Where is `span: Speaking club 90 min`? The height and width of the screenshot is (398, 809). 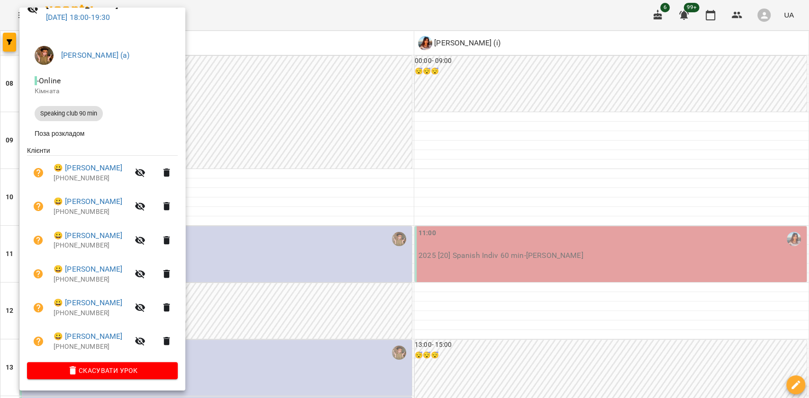 span: Speaking club 90 min is located at coordinates (69, 114).